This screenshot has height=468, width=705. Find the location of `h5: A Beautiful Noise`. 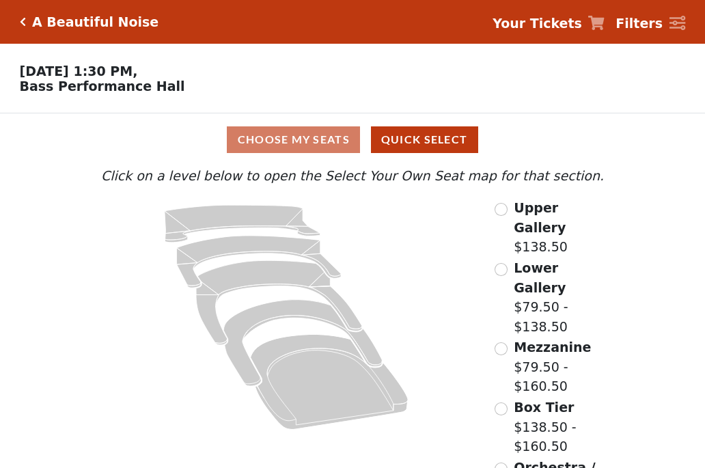

h5: A Beautiful Noise is located at coordinates (95, 22).